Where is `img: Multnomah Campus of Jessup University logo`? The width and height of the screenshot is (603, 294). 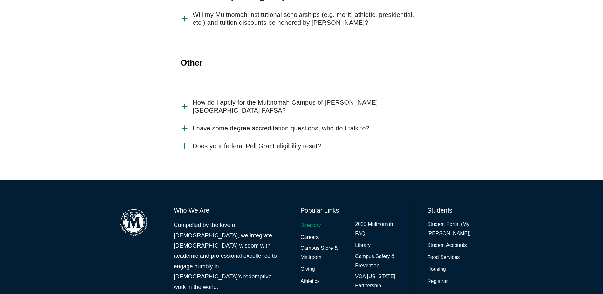 img: Multnomah Campus of Jessup University logo is located at coordinates (134, 222).